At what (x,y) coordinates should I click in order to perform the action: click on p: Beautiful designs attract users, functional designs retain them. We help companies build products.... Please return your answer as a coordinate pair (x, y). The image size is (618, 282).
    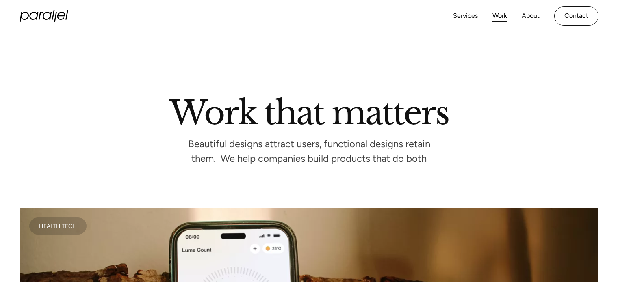
    Looking at the image, I should click on (309, 151).